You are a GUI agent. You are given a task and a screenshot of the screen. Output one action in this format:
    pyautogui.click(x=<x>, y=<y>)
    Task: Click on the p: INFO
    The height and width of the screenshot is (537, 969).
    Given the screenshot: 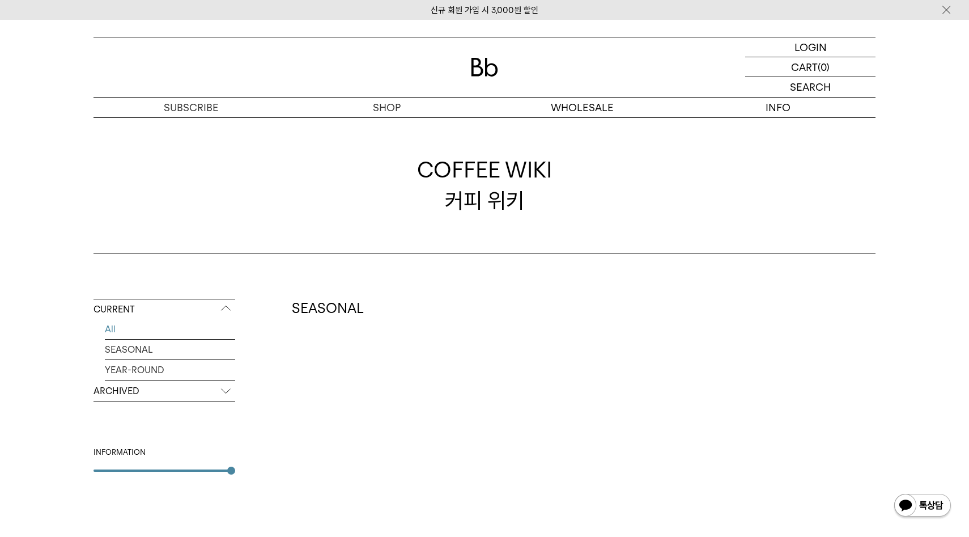 What is the action you would take?
    pyautogui.click(x=777, y=107)
    